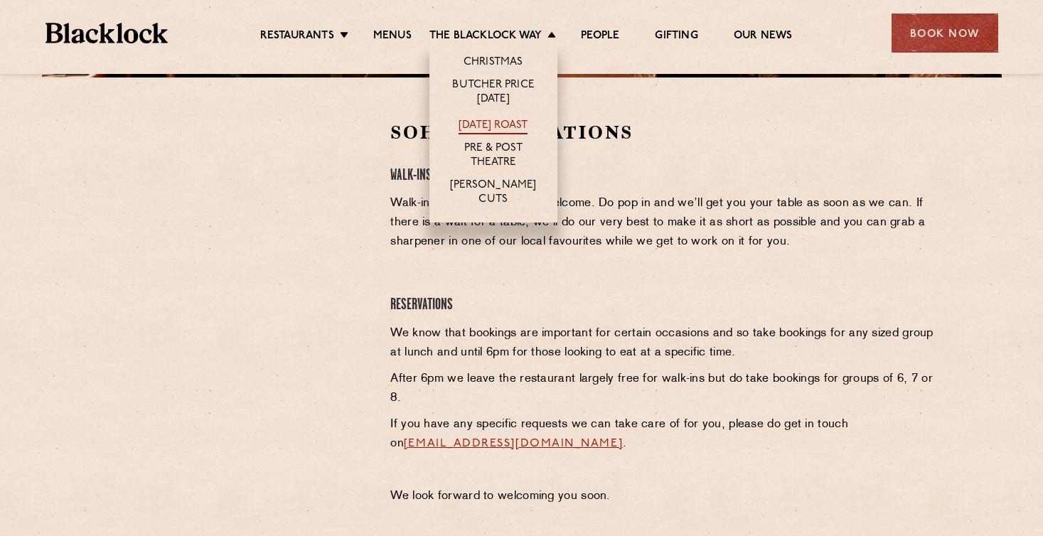 Image resolution: width=1043 pixels, height=536 pixels. Describe the element at coordinates (662, 434) in the screenshot. I see `p: If you have any specific requests we can take care of for you, please do get in touch on .` at that location.